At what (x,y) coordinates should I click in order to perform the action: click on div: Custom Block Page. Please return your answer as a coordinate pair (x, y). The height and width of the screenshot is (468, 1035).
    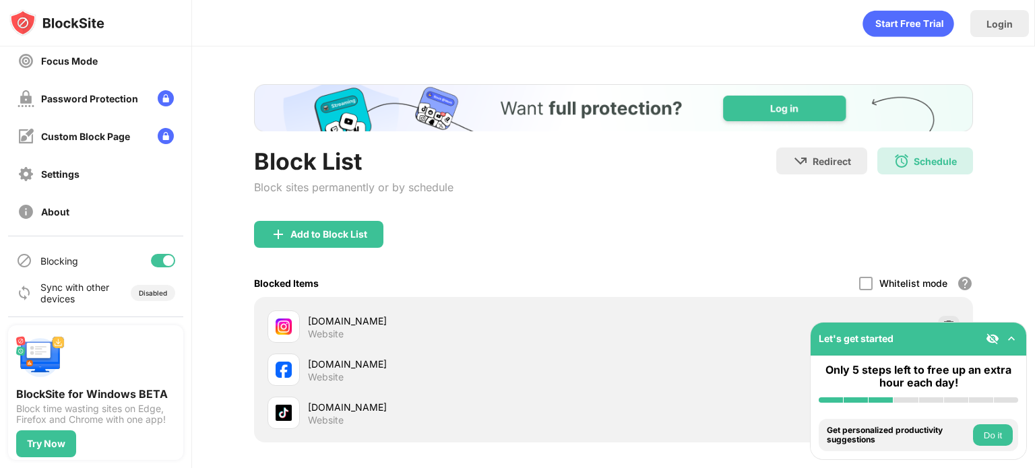
    Looking at the image, I should click on (86, 136).